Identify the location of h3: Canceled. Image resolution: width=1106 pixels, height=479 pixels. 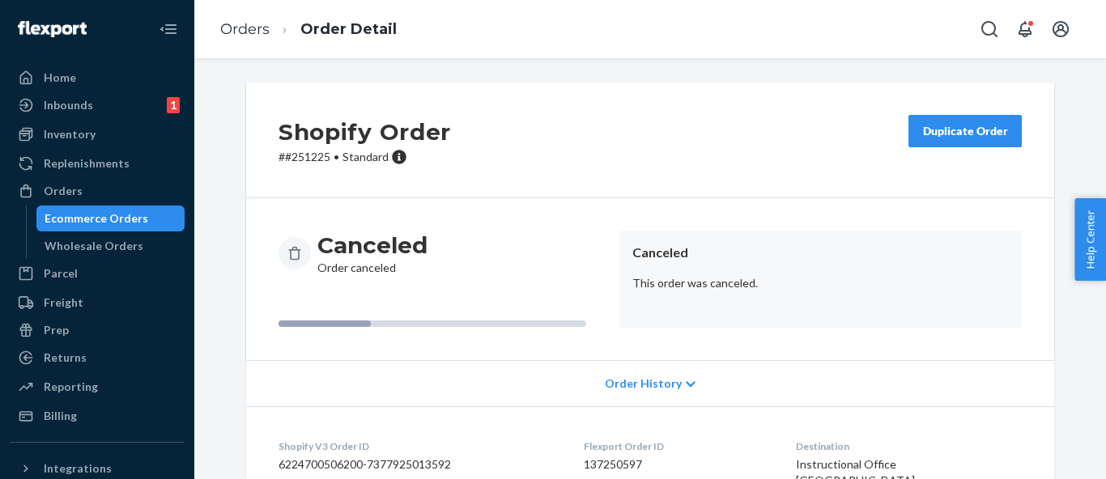
(372, 245).